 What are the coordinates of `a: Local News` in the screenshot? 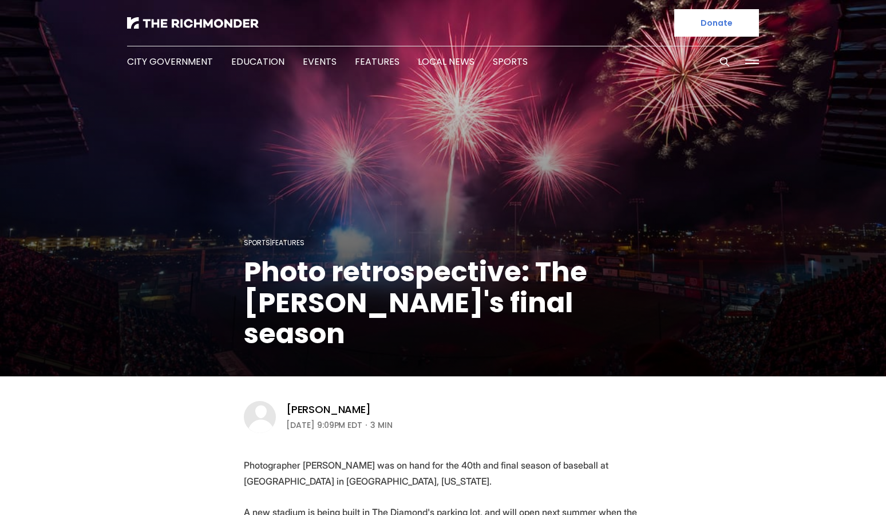 It's located at (446, 61).